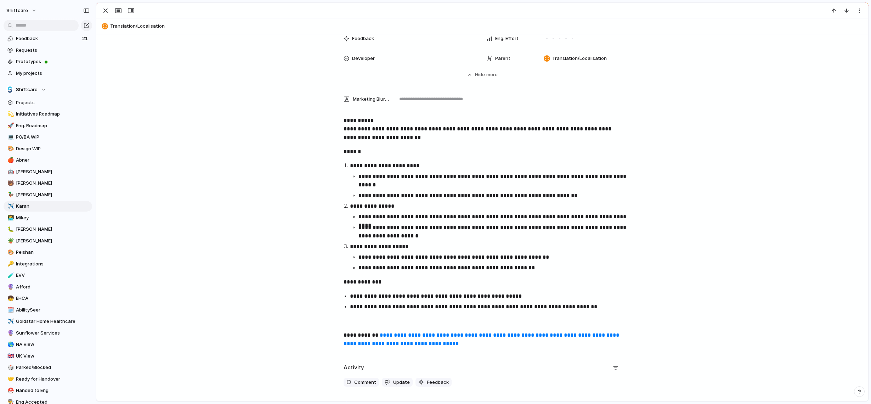 Image resolution: width=871 pixels, height=404 pixels. Describe the element at coordinates (48, 310) in the screenshot. I see `a: 🗓️AbilitySeer` at that location.